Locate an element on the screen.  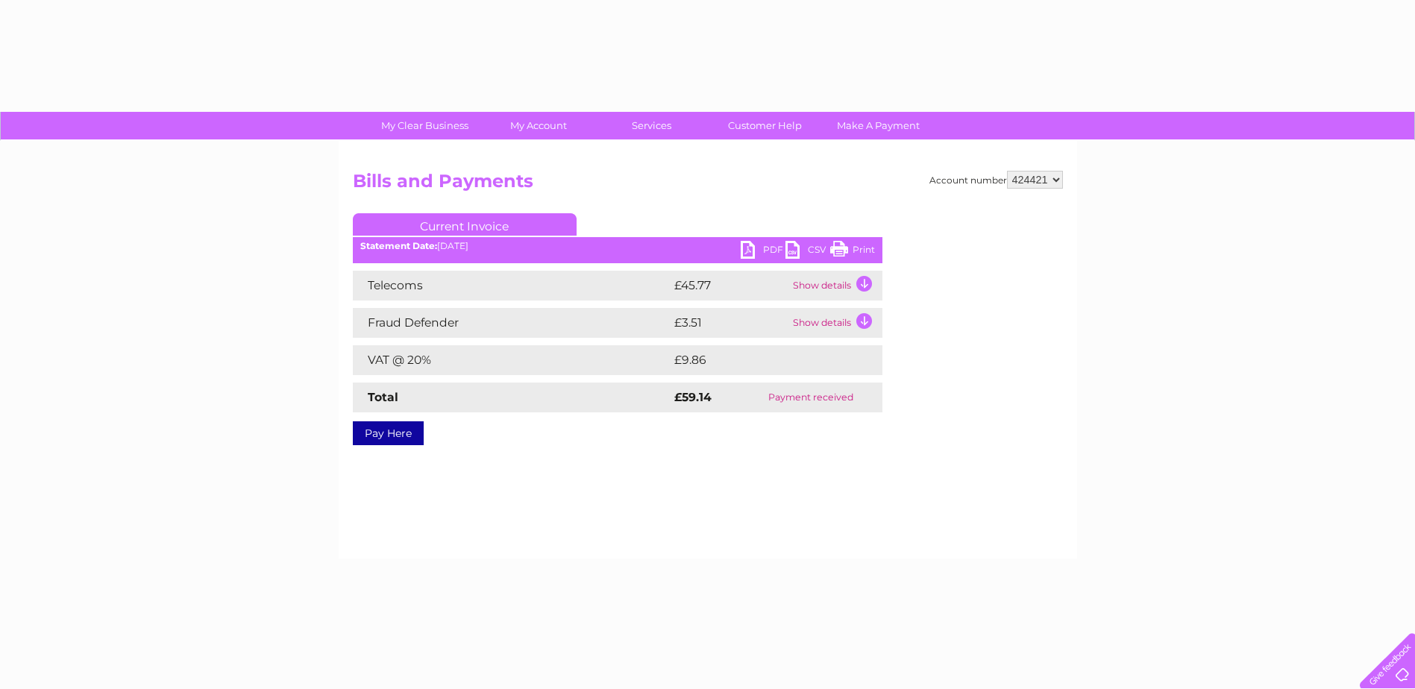
a: CSV is located at coordinates (808, 251).